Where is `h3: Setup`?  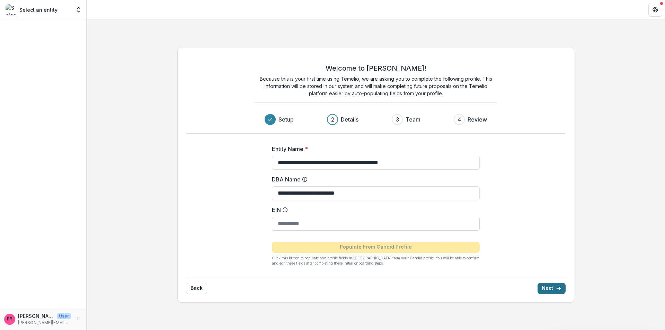
h3: Setup is located at coordinates (286, 119).